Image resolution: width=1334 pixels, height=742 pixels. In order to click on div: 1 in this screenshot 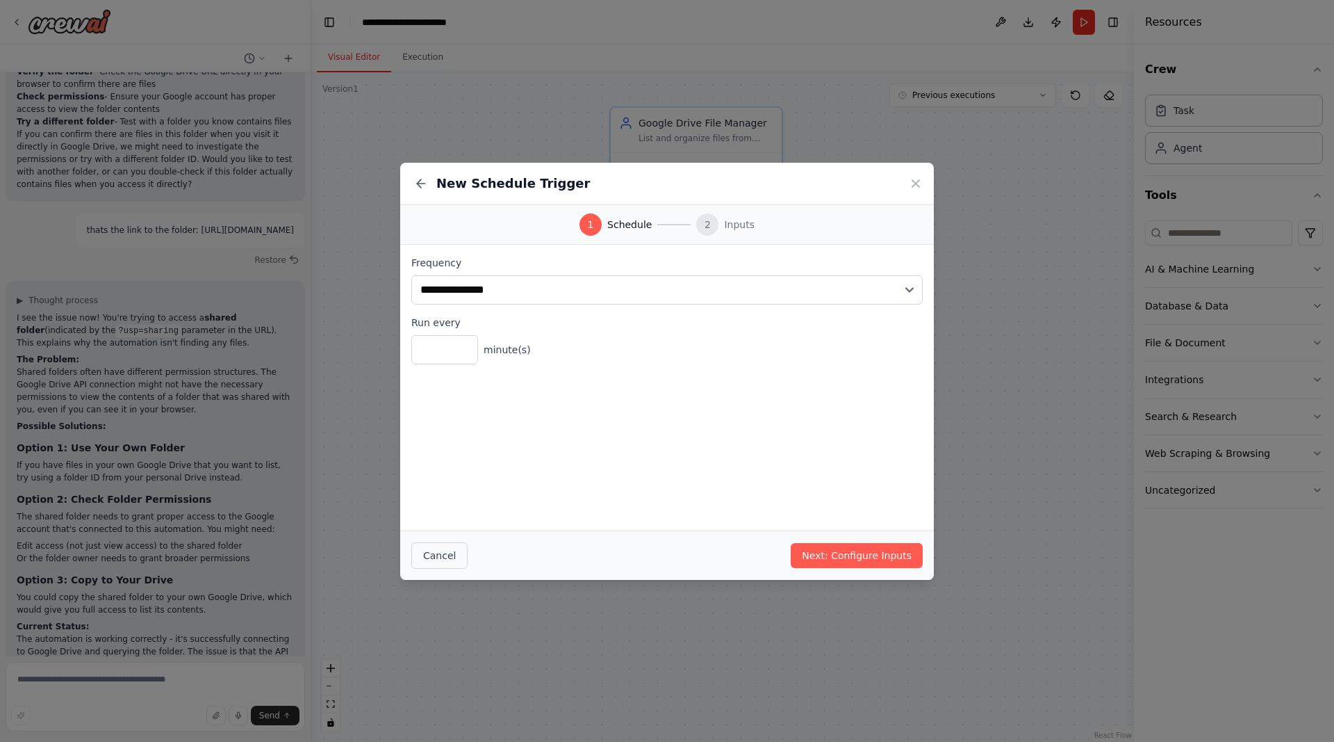, I will do `click(591, 224)`.